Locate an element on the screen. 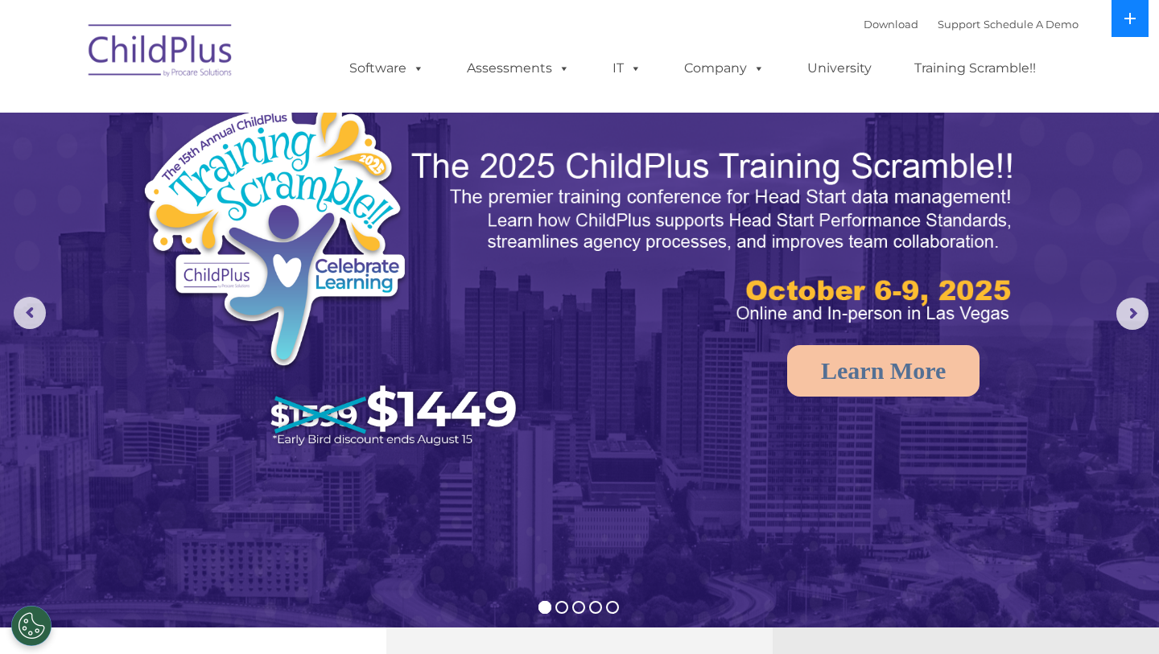 This screenshot has height=654, width=1159. a: Download is located at coordinates (891, 24).